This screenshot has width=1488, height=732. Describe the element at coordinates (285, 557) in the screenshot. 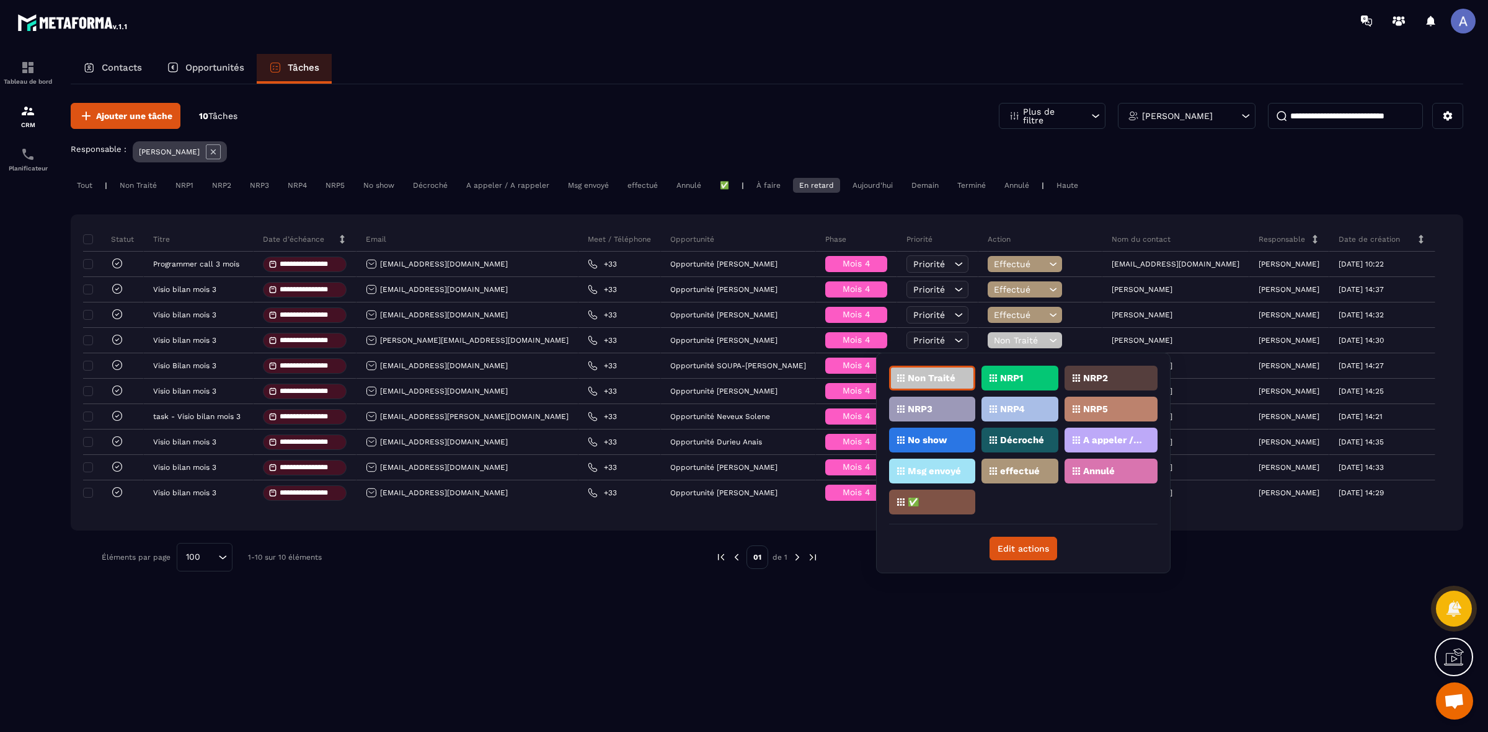

I see `p: 1-10 sur 10 éléments` at that location.